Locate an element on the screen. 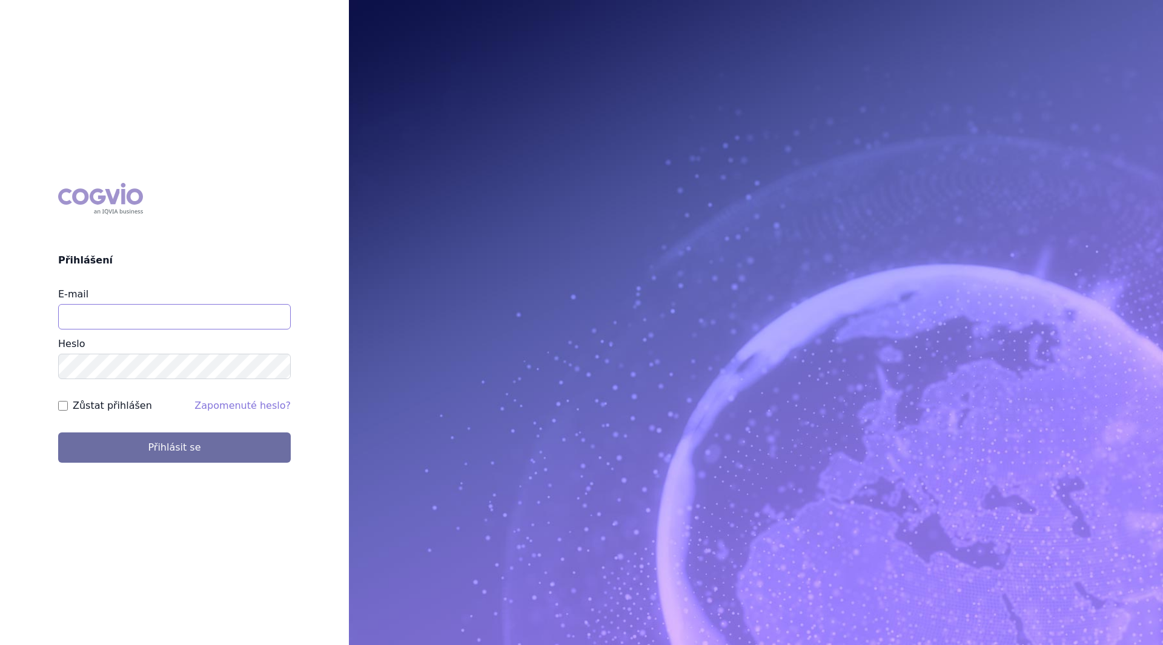  label: Heslo is located at coordinates (71, 344).